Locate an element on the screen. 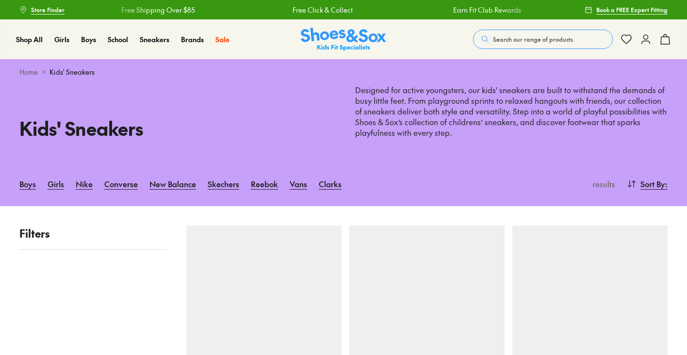 The image size is (687, 355). a: Clarks is located at coordinates (330, 184).